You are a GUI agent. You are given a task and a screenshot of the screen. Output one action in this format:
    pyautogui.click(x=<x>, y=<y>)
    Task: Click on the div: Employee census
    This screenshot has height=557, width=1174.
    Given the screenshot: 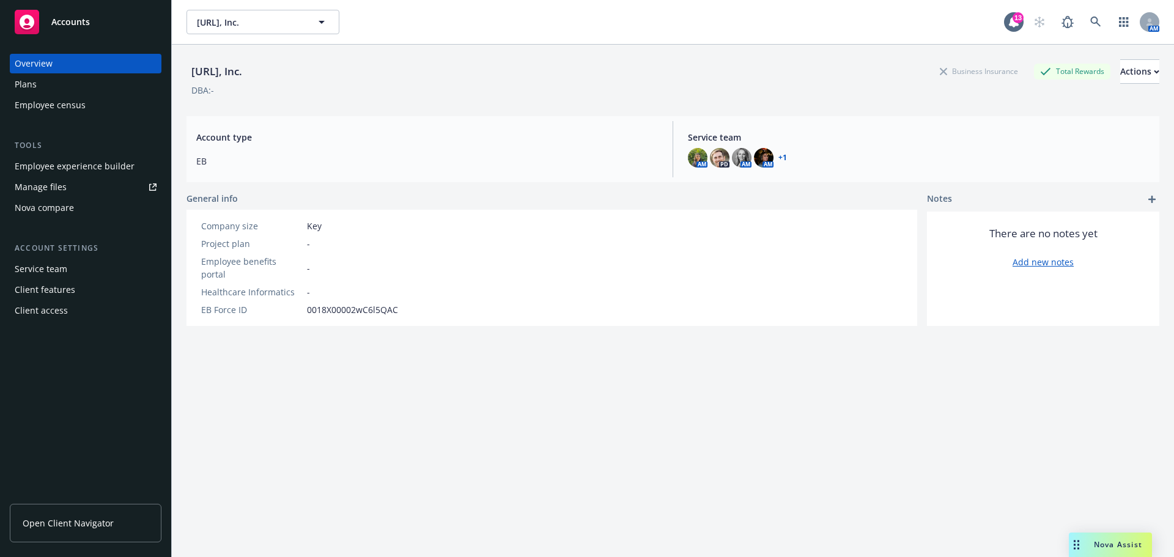 What is the action you would take?
    pyautogui.click(x=50, y=105)
    